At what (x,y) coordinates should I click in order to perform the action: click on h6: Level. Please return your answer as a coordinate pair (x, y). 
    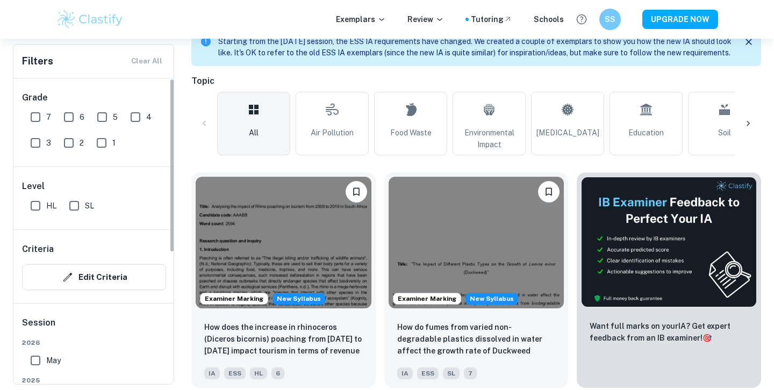
    Looking at the image, I should click on (94, 187).